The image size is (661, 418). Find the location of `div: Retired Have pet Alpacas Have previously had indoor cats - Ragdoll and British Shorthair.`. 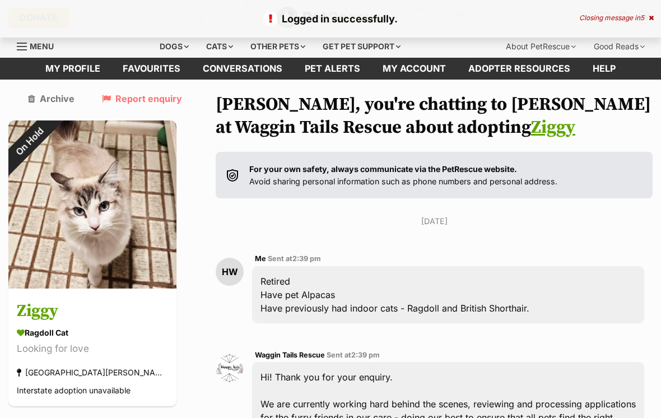

div: Retired Have pet Alpacas Have previously had indoor cats - Ragdoll and British Shorthair. is located at coordinates (448, 294).